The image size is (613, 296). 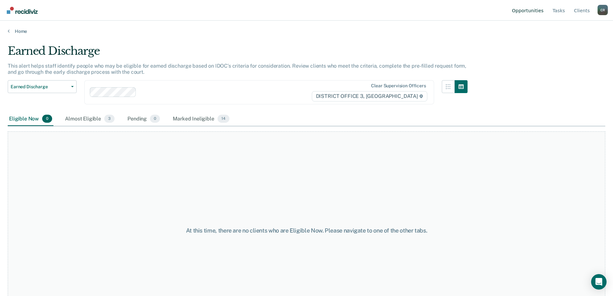 I want to click on p: This alert helps staff identify people who may be eligible for earned discharge based on IDOC’s c..., so click(x=237, y=69).